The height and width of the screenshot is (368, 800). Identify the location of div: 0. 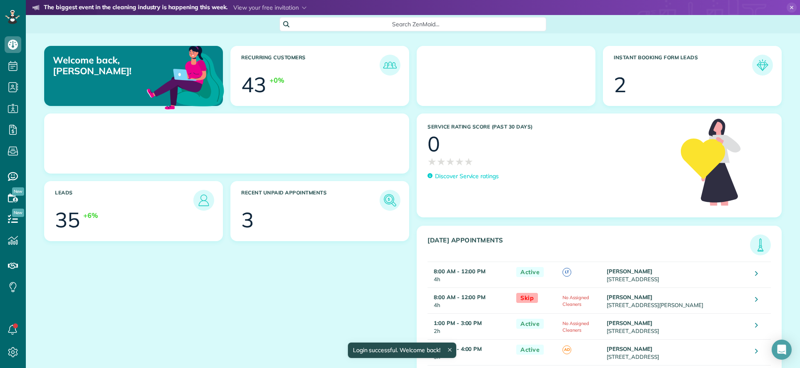
(434, 144).